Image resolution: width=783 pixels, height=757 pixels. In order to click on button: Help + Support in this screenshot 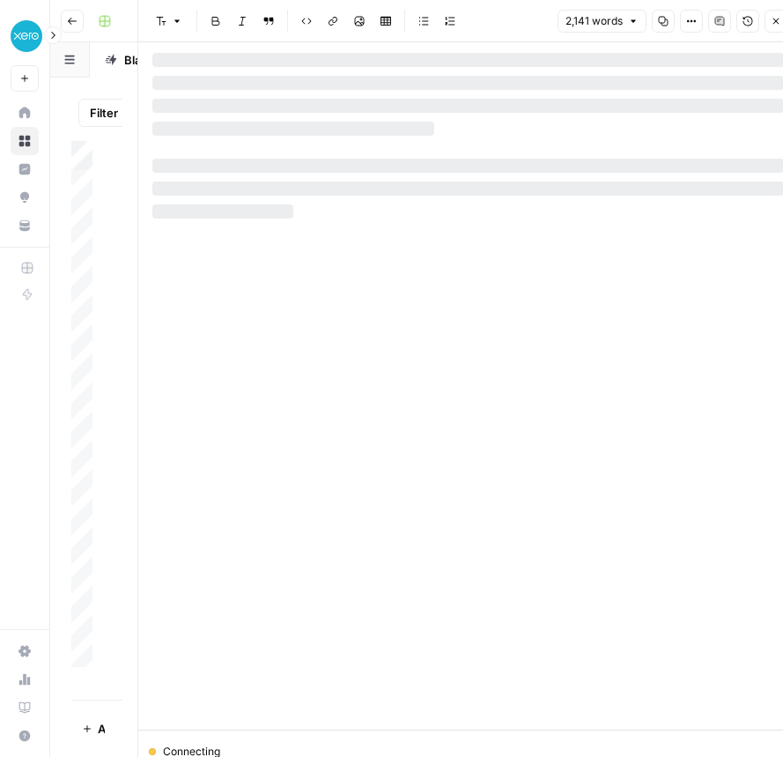, I will do `click(25, 735)`.